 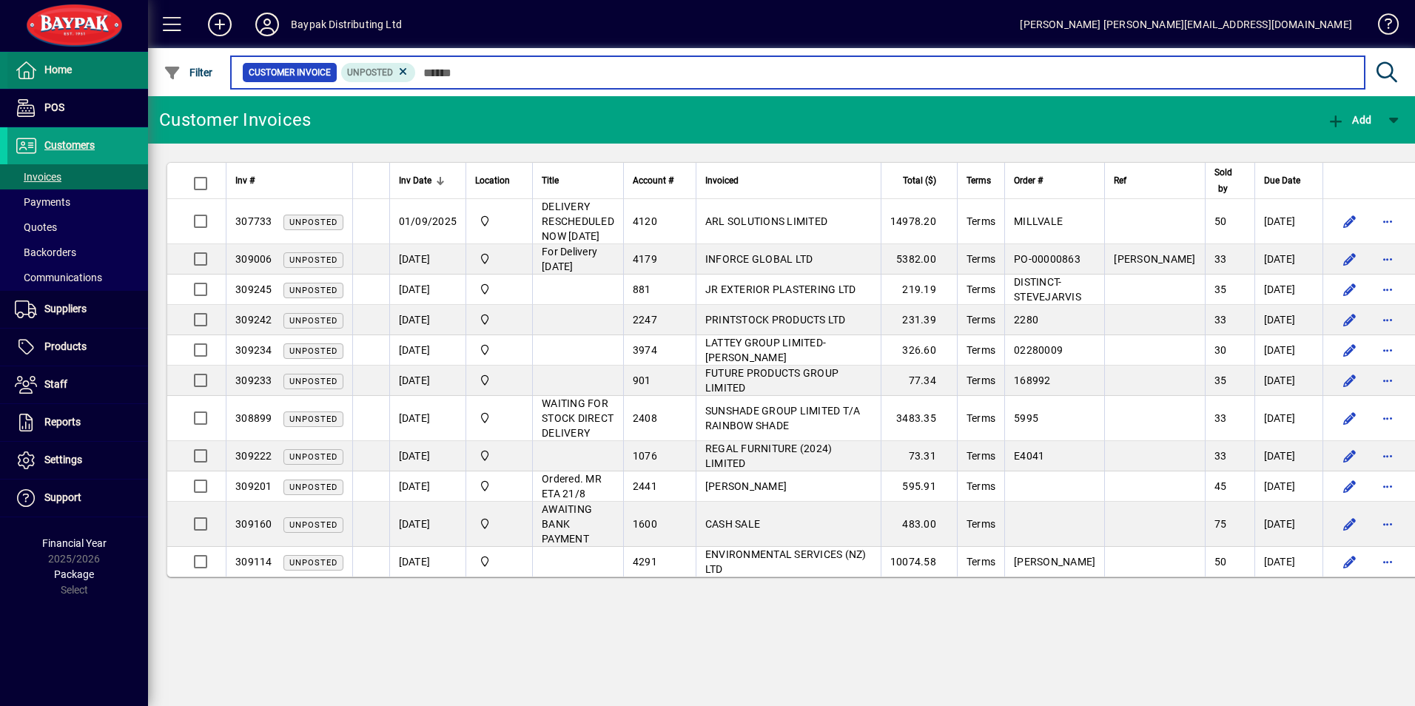 I want to click on a: Payments, so click(x=78, y=202).